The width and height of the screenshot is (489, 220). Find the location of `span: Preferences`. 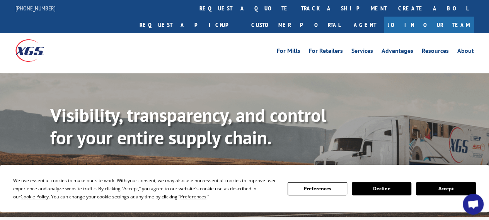

span: Preferences is located at coordinates (193, 197).